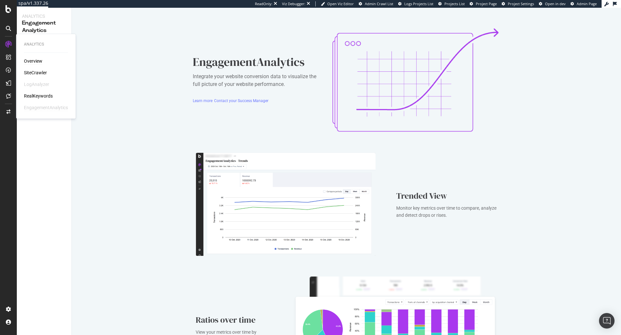 This screenshot has height=335, width=621. Describe the element at coordinates (258, 81) in the screenshot. I see `div: Integrate your website conversion data to visualize the full picture of your website performance.` at that location.